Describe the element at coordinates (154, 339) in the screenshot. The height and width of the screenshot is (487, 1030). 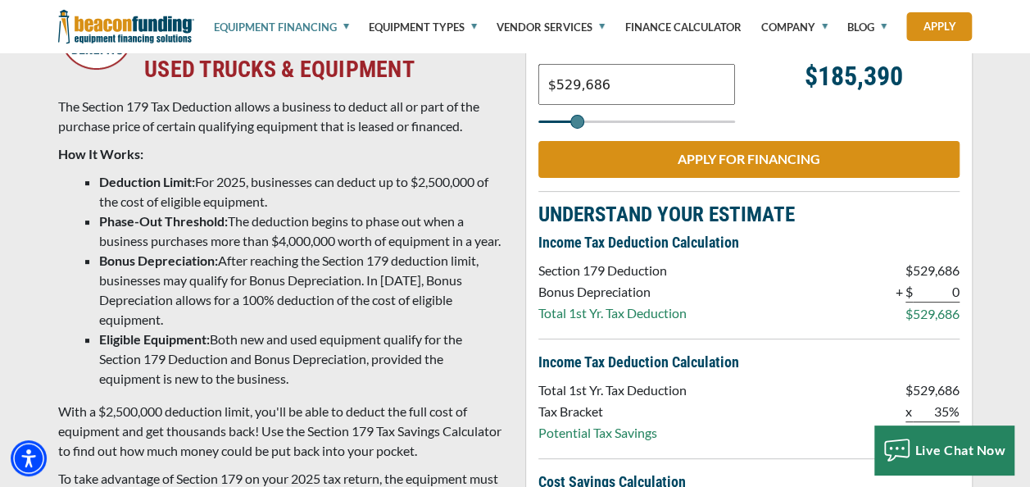
I see `strong: Eligible Equipment:` at that location.